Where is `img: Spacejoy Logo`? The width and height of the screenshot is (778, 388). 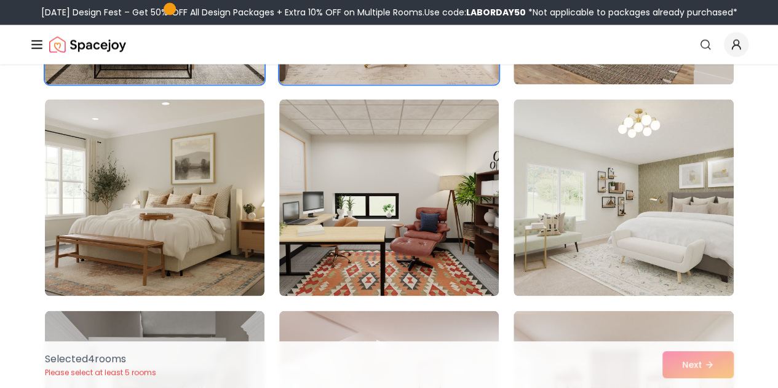
img: Spacejoy Logo is located at coordinates (87, 44).